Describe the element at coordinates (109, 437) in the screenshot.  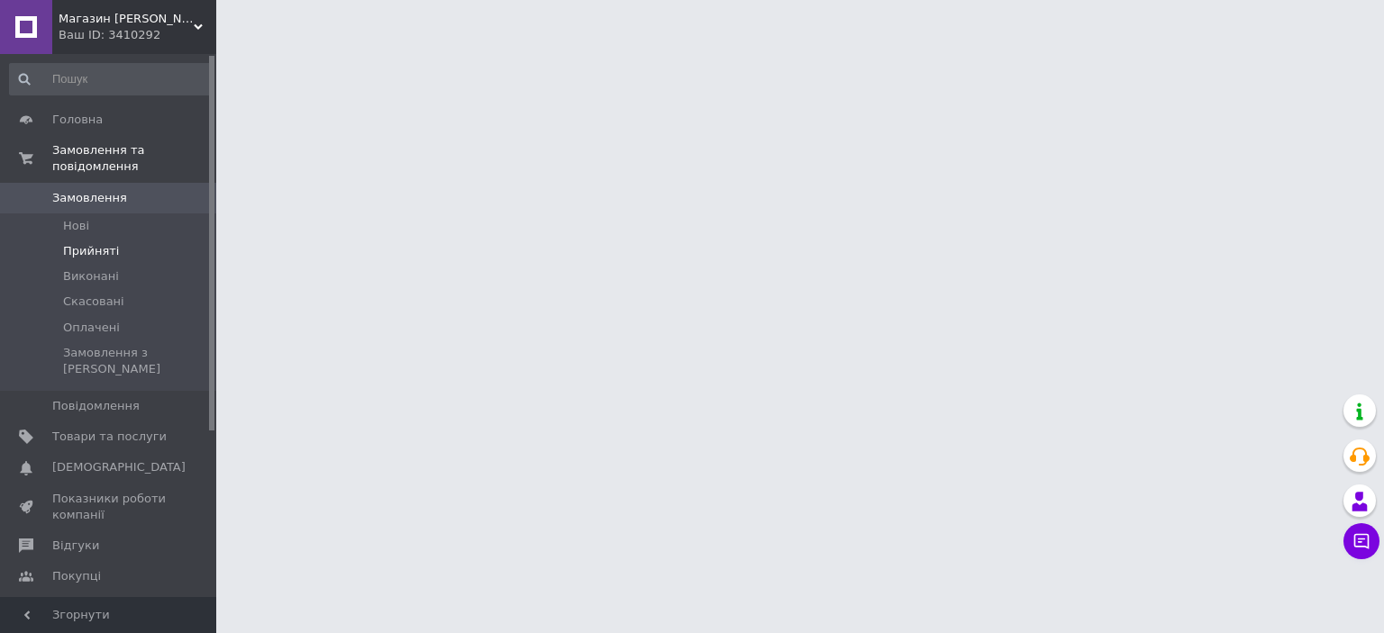
I see `span: Товари та послуги` at that location.